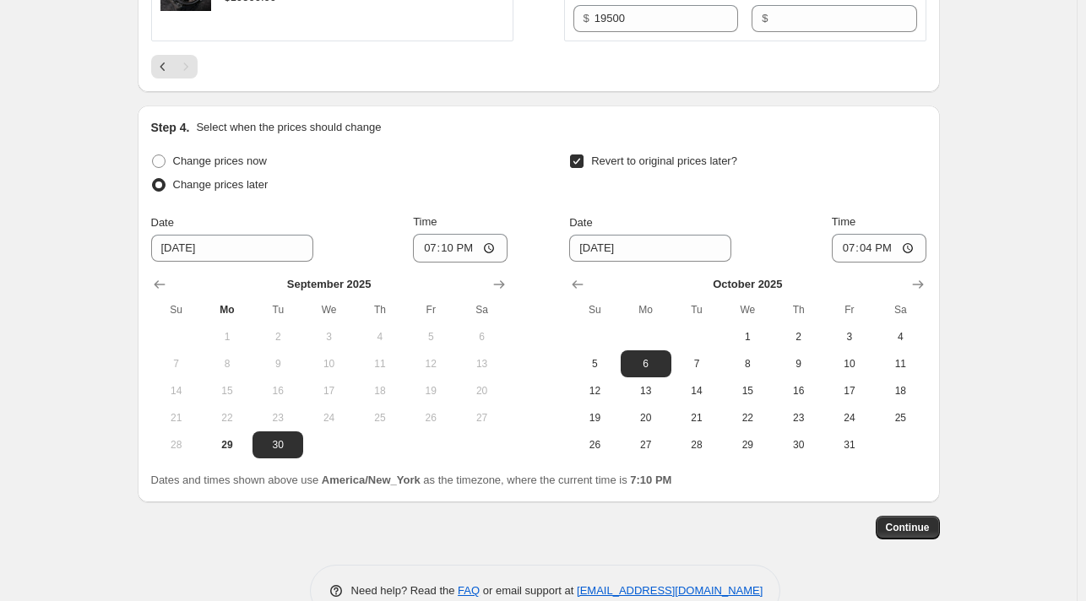  What do you see at coordinates (747, 391) in the screenshot?
I see `button: Wednesday October 15 2025` at bounding box center [747, 391].